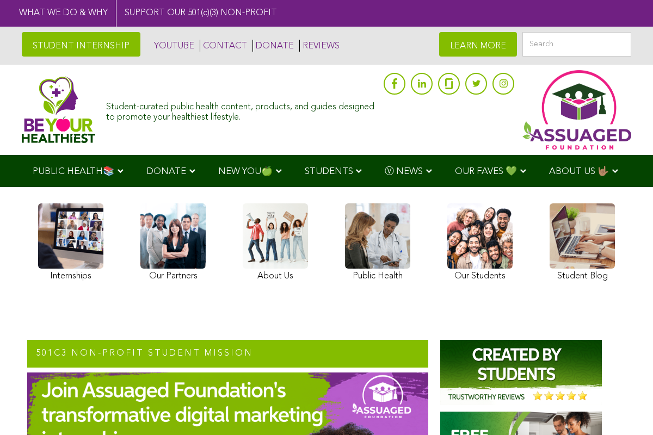  I want to click on input: Search, so click(576, 44).